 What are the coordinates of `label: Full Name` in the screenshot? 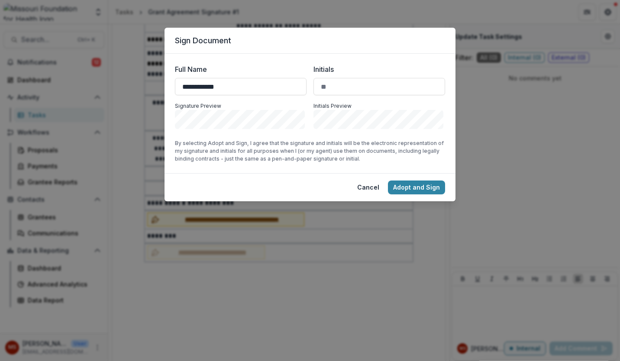 It's located at (238, 69).